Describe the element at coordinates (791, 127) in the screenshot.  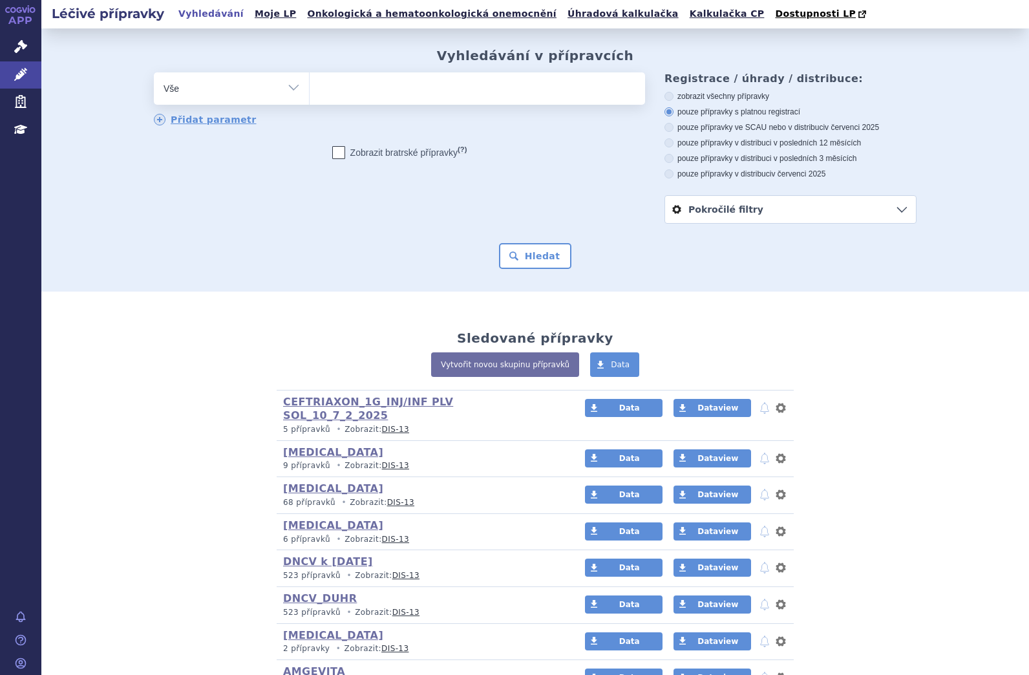
I see `label: pouze přípravky ve SCAU nebo v distribuci` at that location.